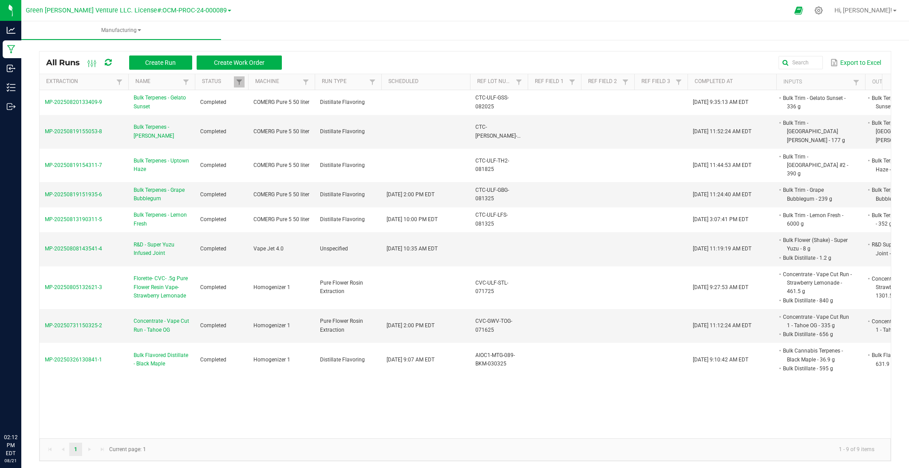 The image size is (909, 468). I want to click on span: MP-20250819154311-7, so click(73, 165).